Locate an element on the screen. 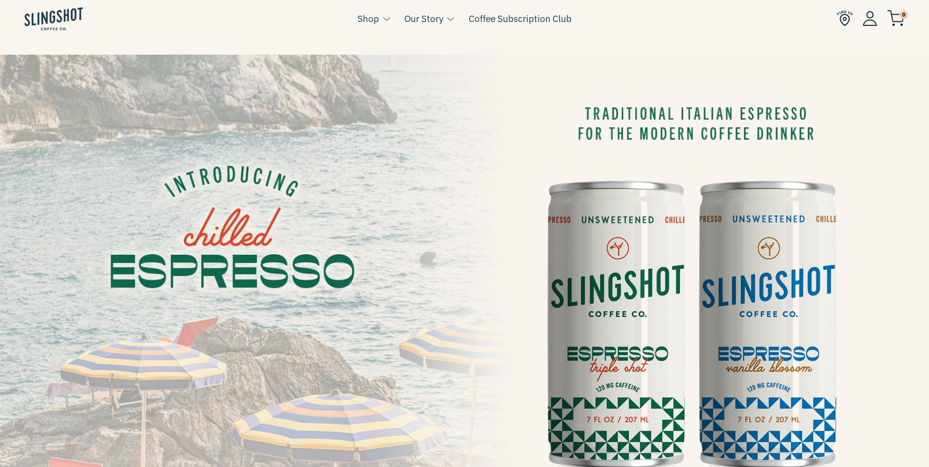 The width and height of the screenshot is (929, 467). a: Shop is located at coordinates (368, 19).